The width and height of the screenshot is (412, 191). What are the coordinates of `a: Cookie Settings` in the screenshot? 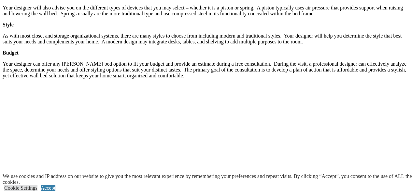 It's located at (21, 187).